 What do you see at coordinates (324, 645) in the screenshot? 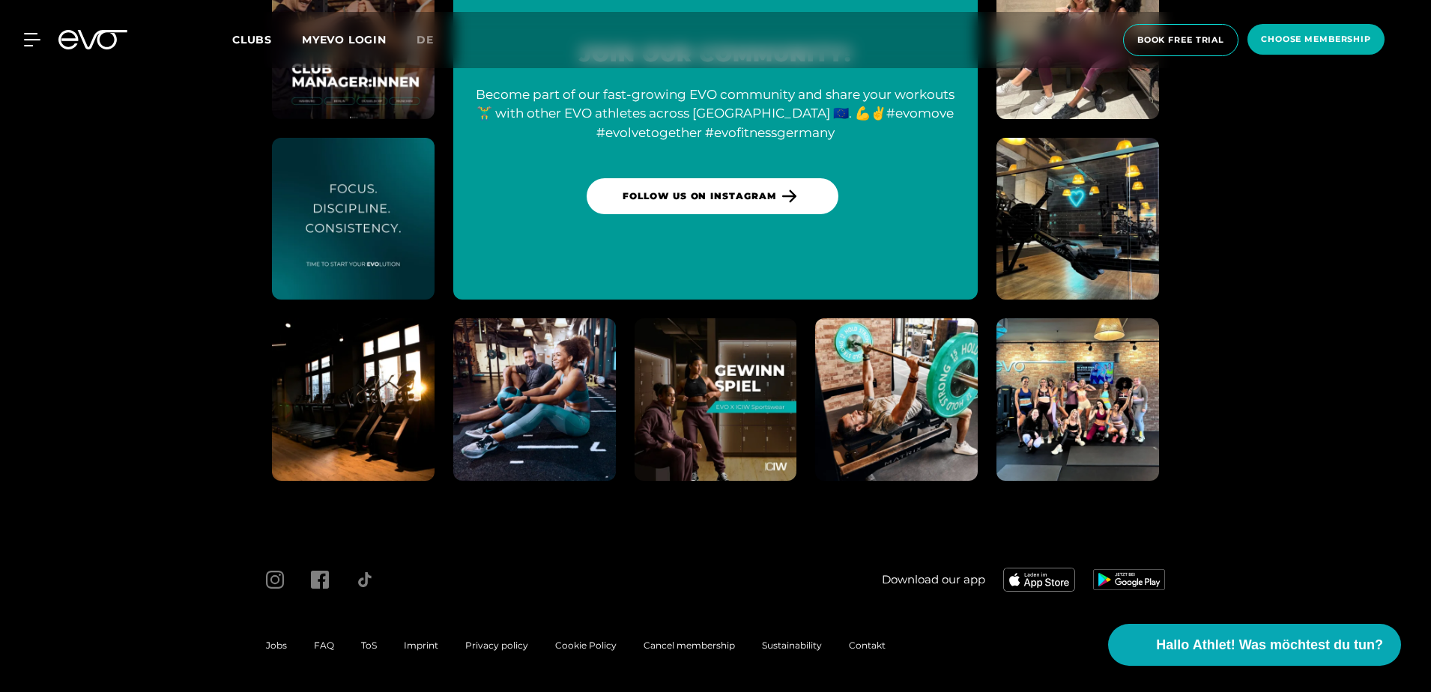
I see `span: FAQ` at bounding box center [324, 645].